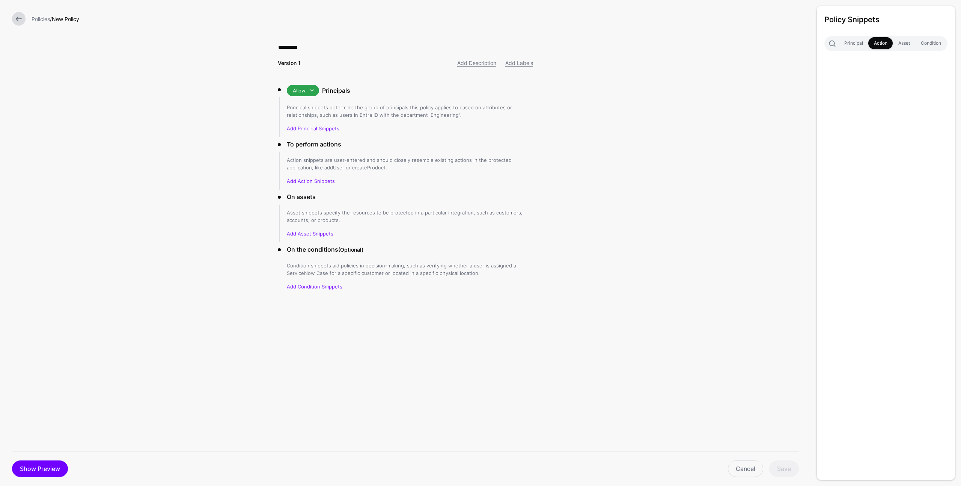 This screenshot has height=486, width=961. Describe the element at coordinates (880, 43) in the screenshot. I see `a: Action` at that location.